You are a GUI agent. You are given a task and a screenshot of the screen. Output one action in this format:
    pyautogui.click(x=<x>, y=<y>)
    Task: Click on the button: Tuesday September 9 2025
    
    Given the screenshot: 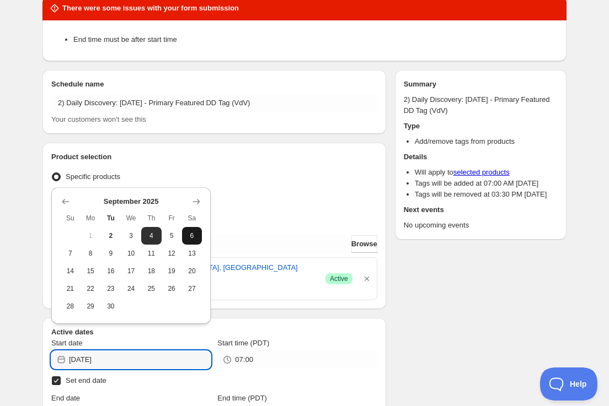 What is the action you would take?
    pyautogui.click(x=111, y=254)
    